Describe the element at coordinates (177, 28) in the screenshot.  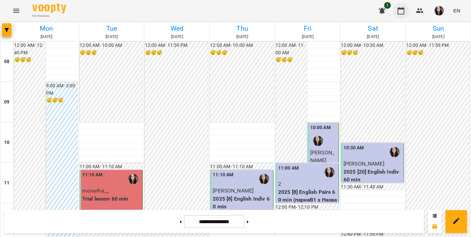
I see `h6: Wed` at that location.